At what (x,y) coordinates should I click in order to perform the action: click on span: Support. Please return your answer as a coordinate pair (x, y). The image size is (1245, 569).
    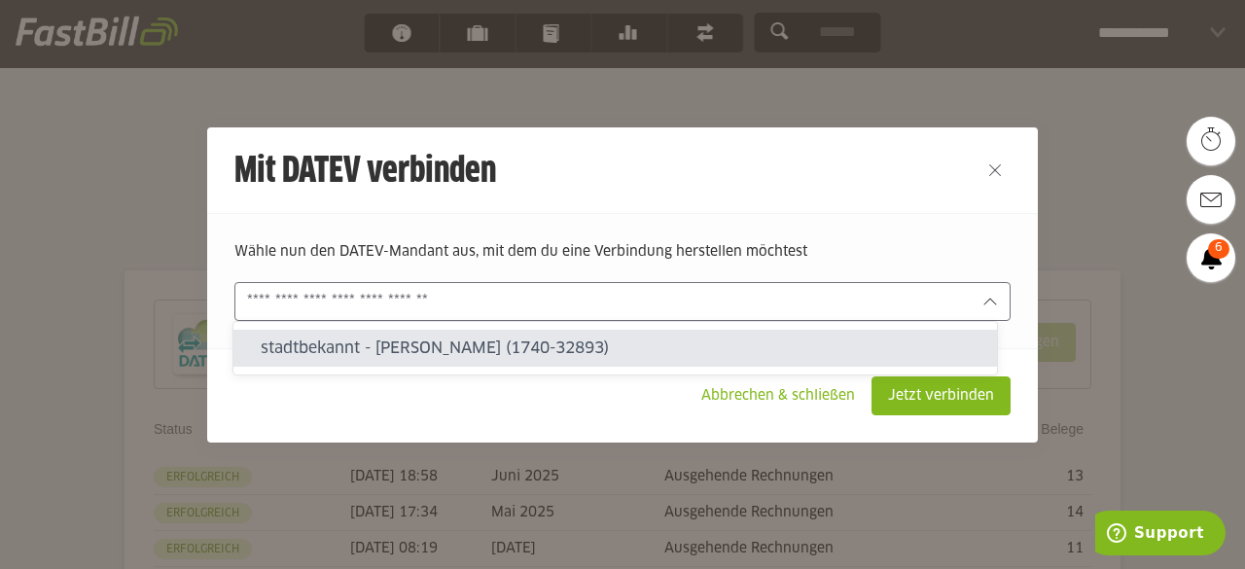
    Looking at the image, I should click on (74, 22).